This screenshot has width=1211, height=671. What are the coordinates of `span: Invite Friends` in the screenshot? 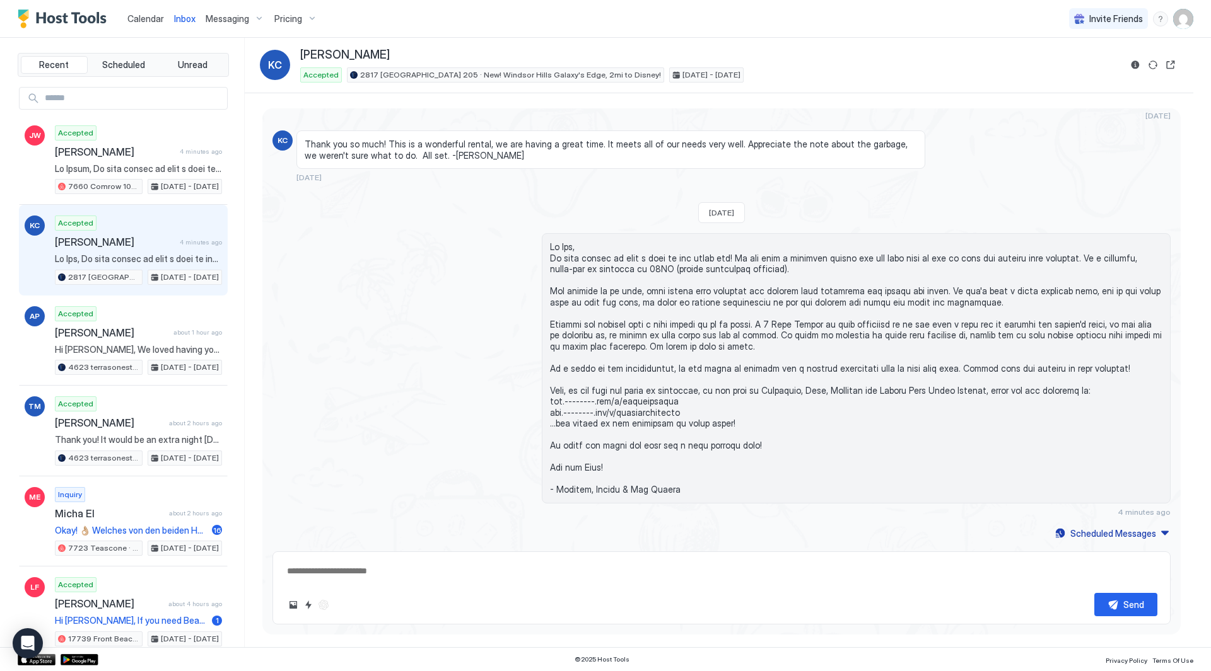 It's located at (1115, 19).